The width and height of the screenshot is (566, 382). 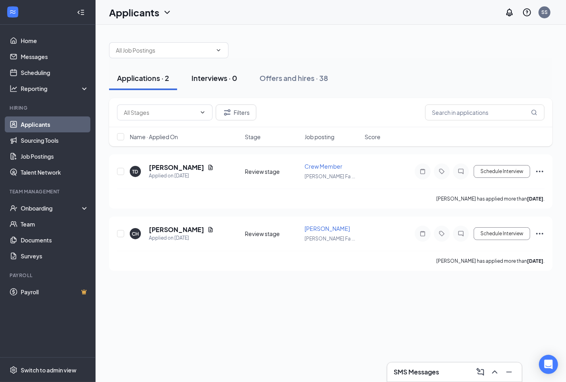 What do you see at coordinates (48, 275) in the screenshot?
I see `div: Payroll` at bounding box center [48, 275].